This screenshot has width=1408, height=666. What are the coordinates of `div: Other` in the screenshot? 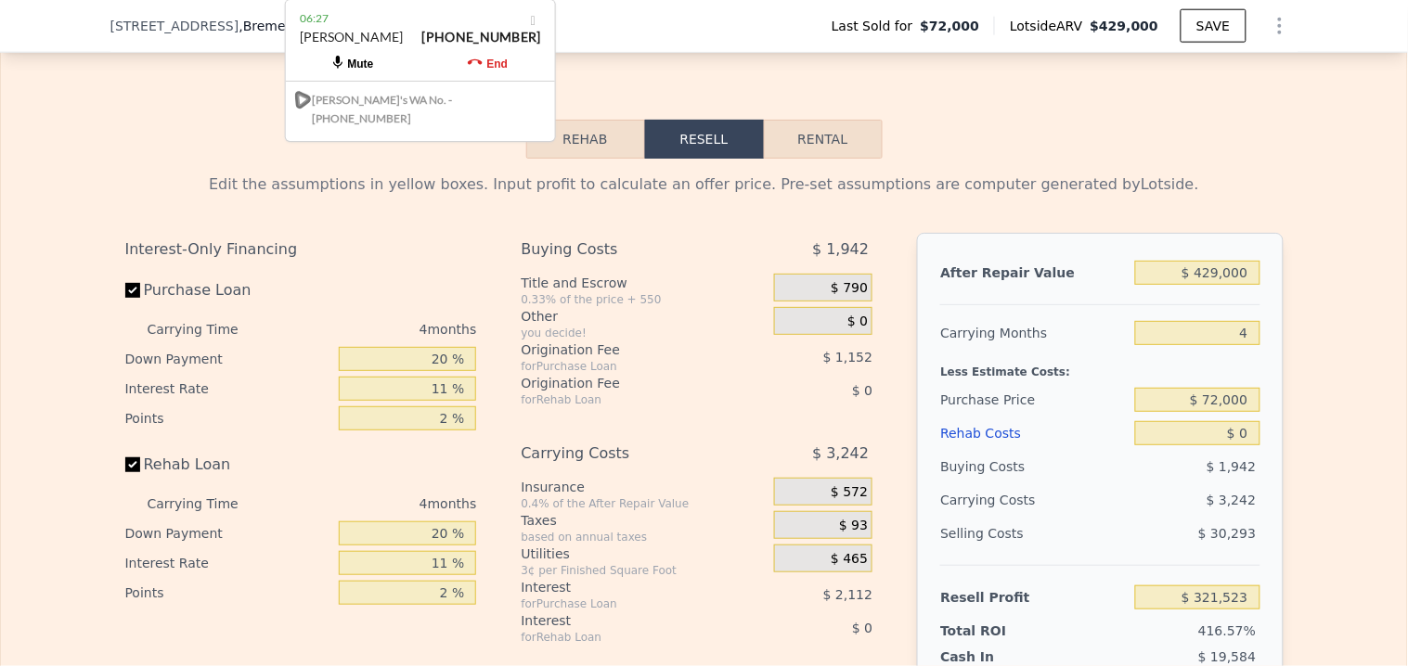 It's located at (643, 317).